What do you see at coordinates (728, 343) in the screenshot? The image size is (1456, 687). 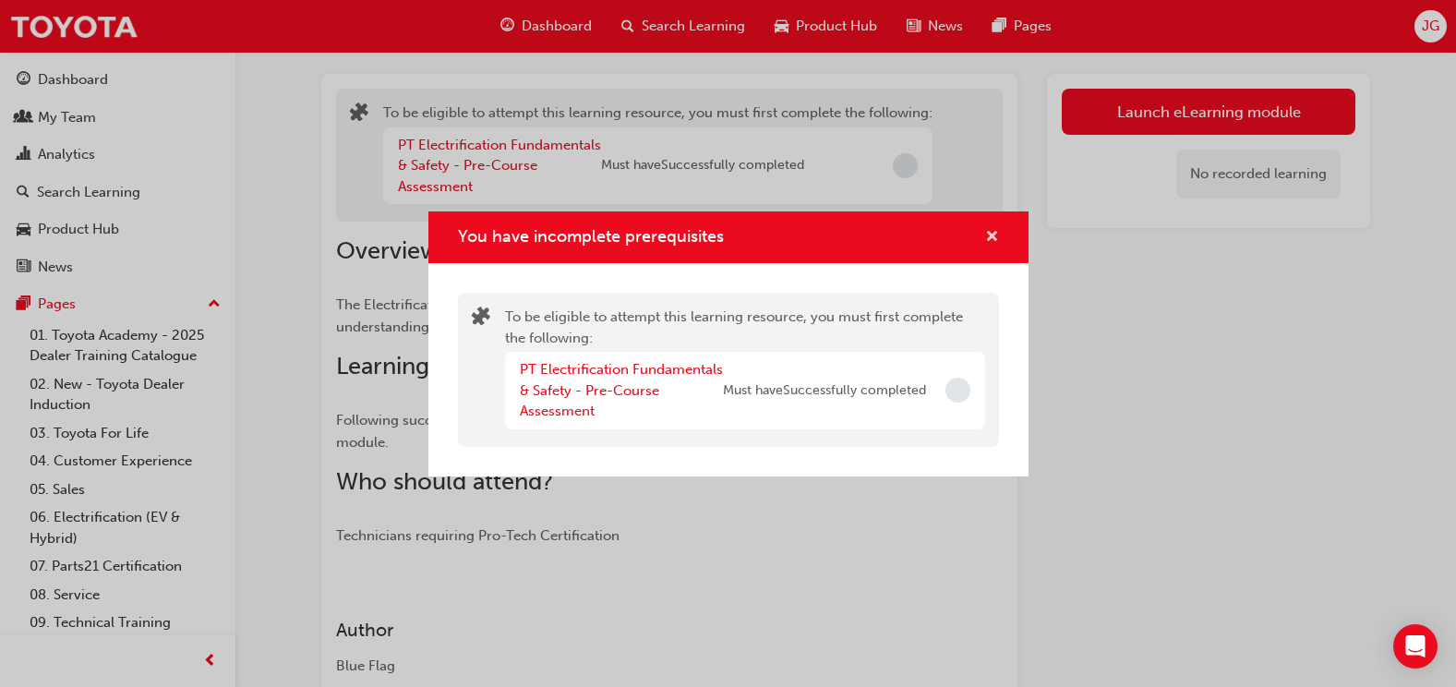 I see `div: You have incomplete prerequisites` at bounding box center [728, 343].